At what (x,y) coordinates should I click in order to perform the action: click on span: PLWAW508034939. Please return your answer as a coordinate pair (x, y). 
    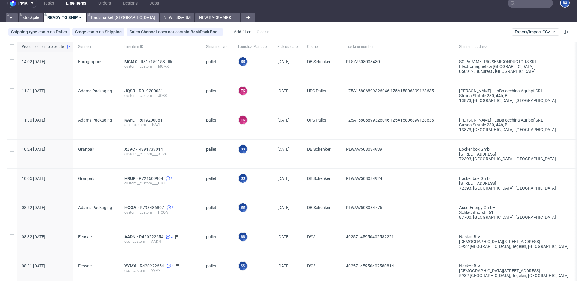
    Looking at the image, I should click on (364, 149).